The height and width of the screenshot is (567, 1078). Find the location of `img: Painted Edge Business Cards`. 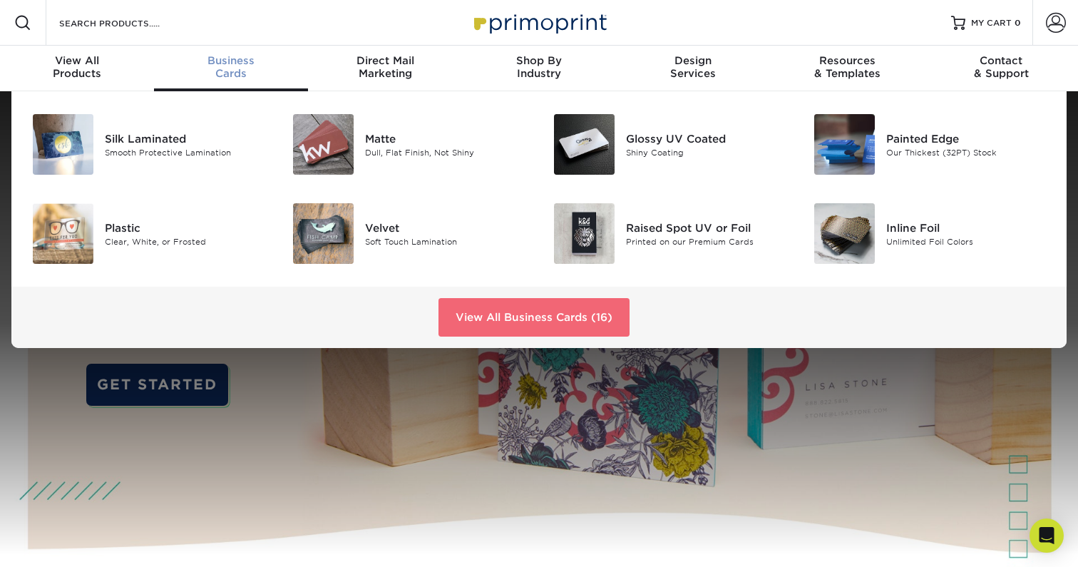

img: Painted Edge Business Cards is located at coordinates (844, 144).